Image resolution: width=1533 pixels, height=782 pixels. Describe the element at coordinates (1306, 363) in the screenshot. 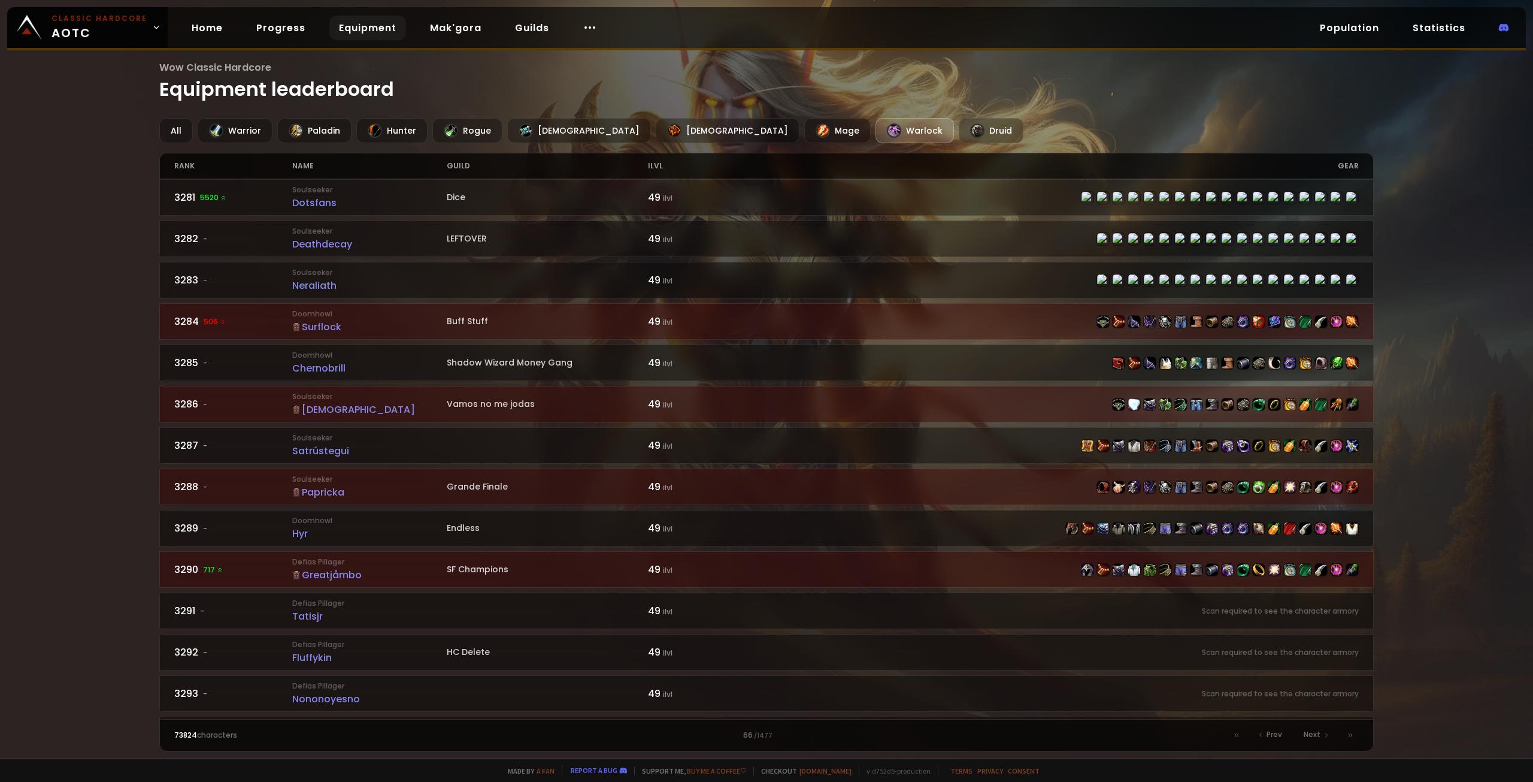

I see `img: item-2820` at that location.